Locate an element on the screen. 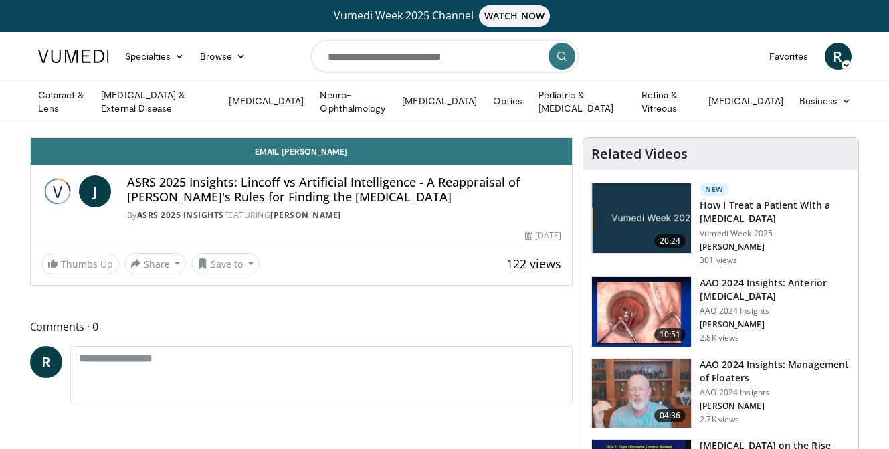 The width and height of the screenshot is (889, 449). span: 10:51 is located at coordinates (670, 334).